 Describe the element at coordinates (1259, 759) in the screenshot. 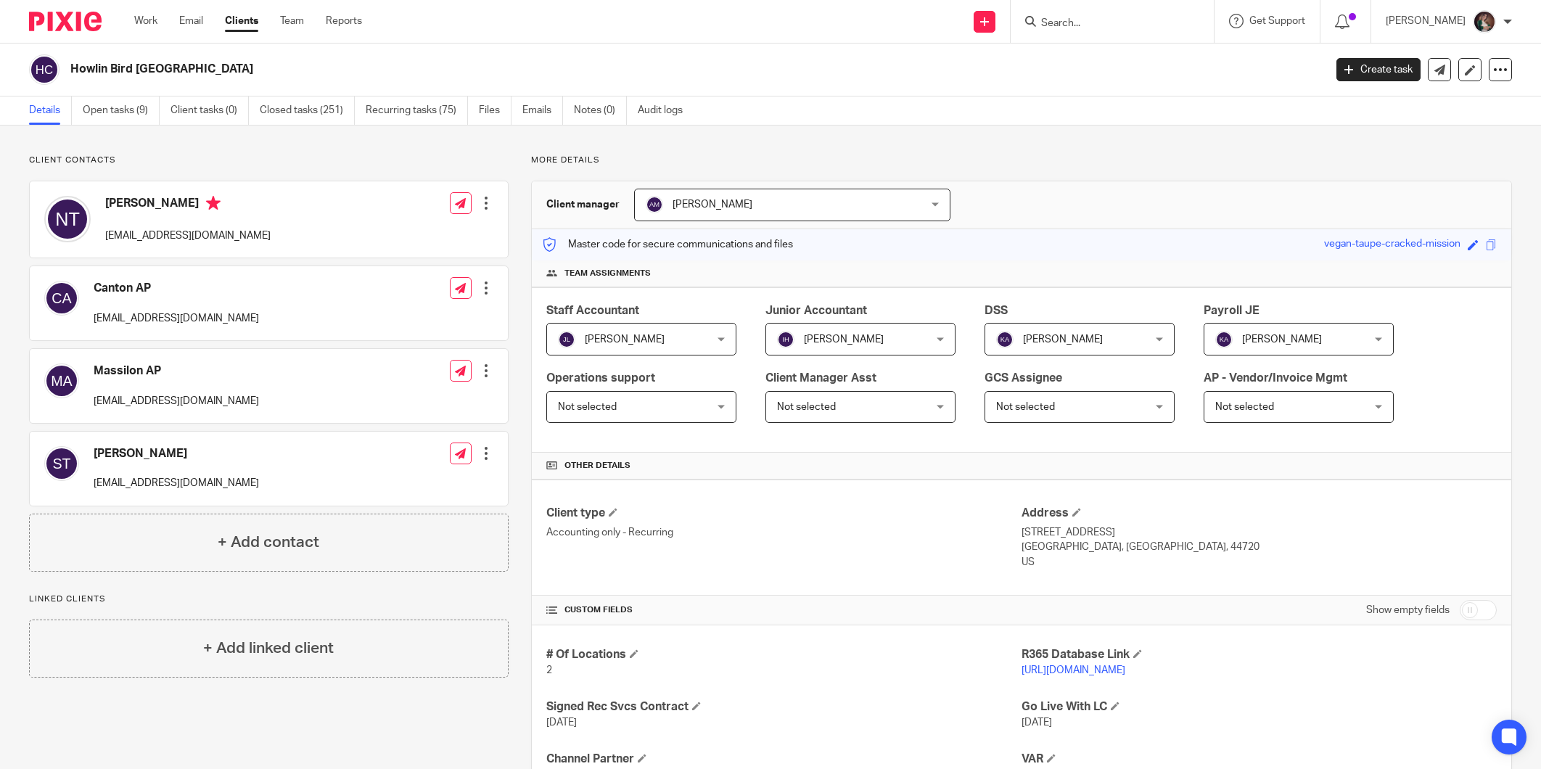

I see `h4: VAR` at that location.